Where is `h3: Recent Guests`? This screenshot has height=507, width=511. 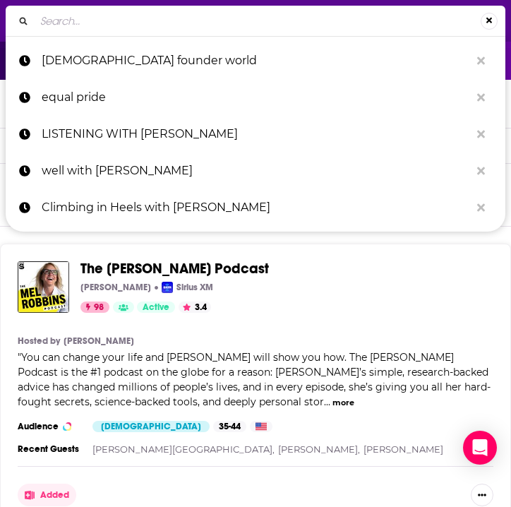 h3: Recent Guests is located at coordinates (49, 449).